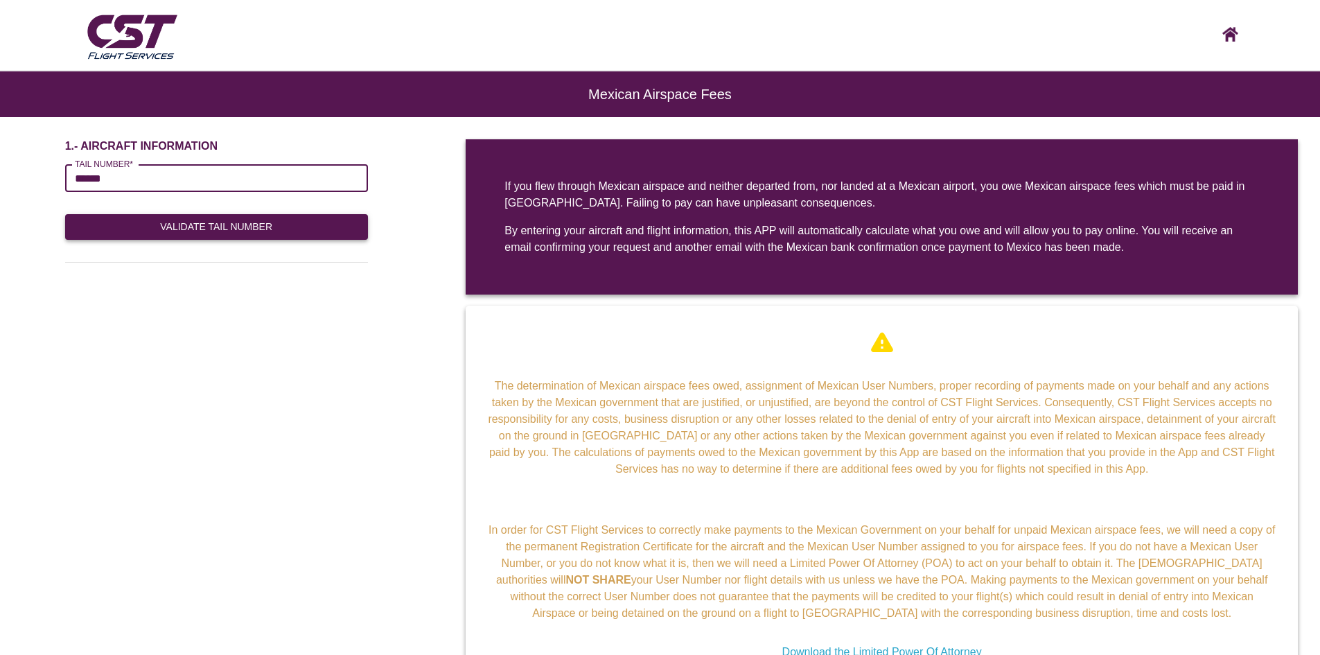  I want to click on typography: The determination of Mexican airspace fees owed, assignment of Mexican User Numbers, proper recor..., so click(882, 428).